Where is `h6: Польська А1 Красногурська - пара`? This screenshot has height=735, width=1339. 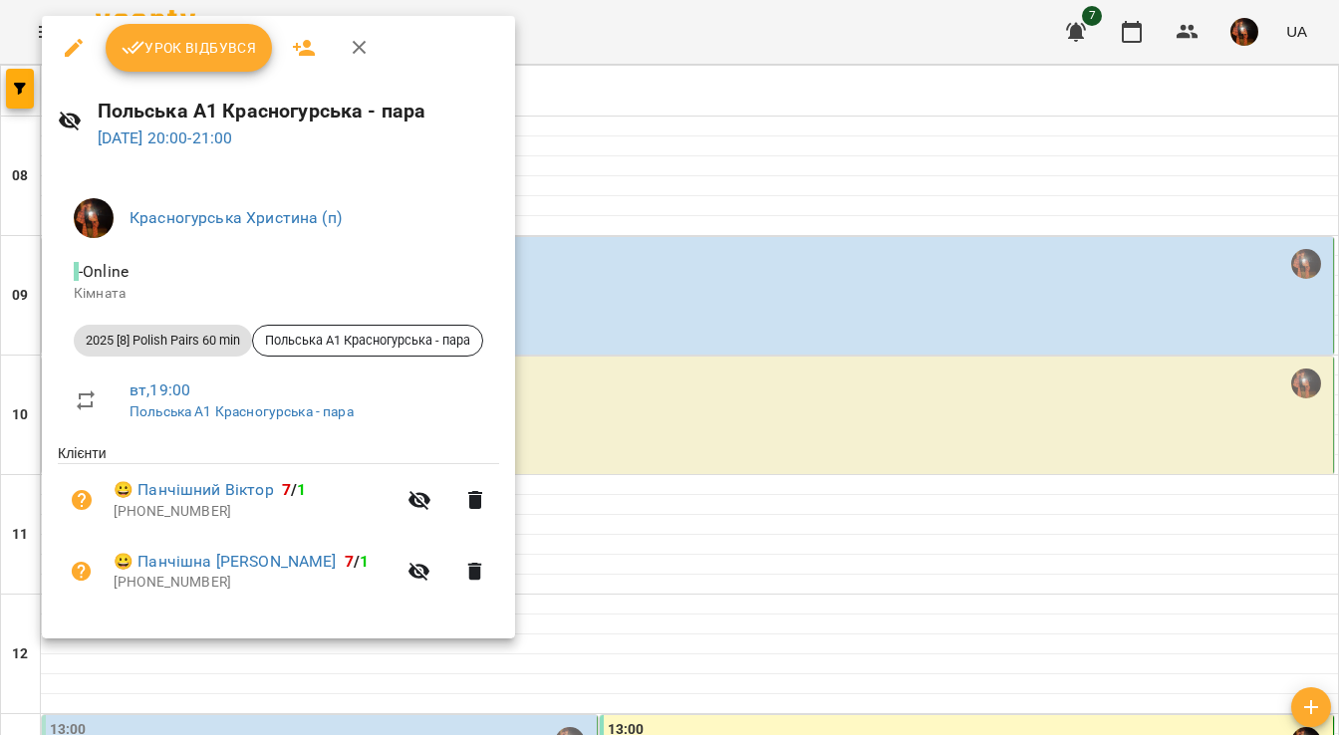 h6: Польська А1 Красногурська - пара is located at coordinates (298, 111).